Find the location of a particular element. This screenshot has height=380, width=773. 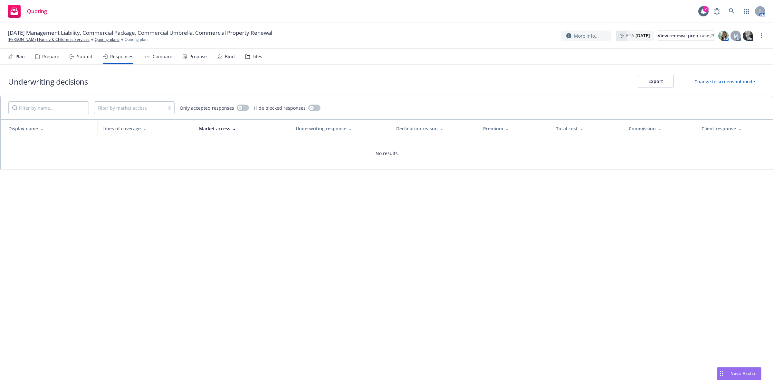

button: Export is located at coordinates (655, 81).